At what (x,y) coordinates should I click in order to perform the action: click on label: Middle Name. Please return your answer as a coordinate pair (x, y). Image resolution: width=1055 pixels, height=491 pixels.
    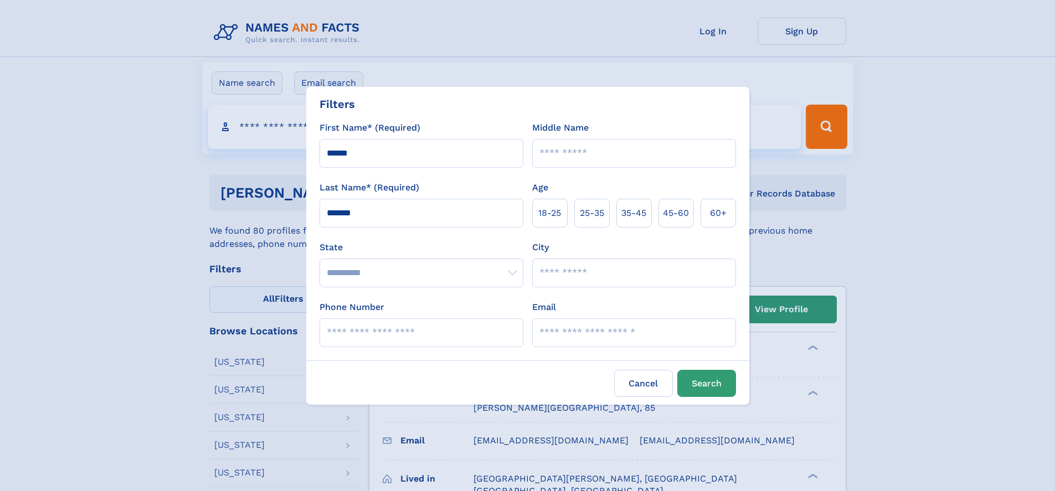
    Looking at the image, I should click on (560, 128).